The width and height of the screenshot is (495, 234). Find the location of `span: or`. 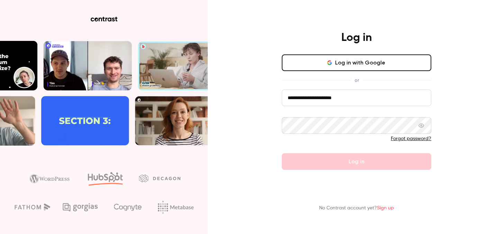

span: or is located at coordinates (356, 80).